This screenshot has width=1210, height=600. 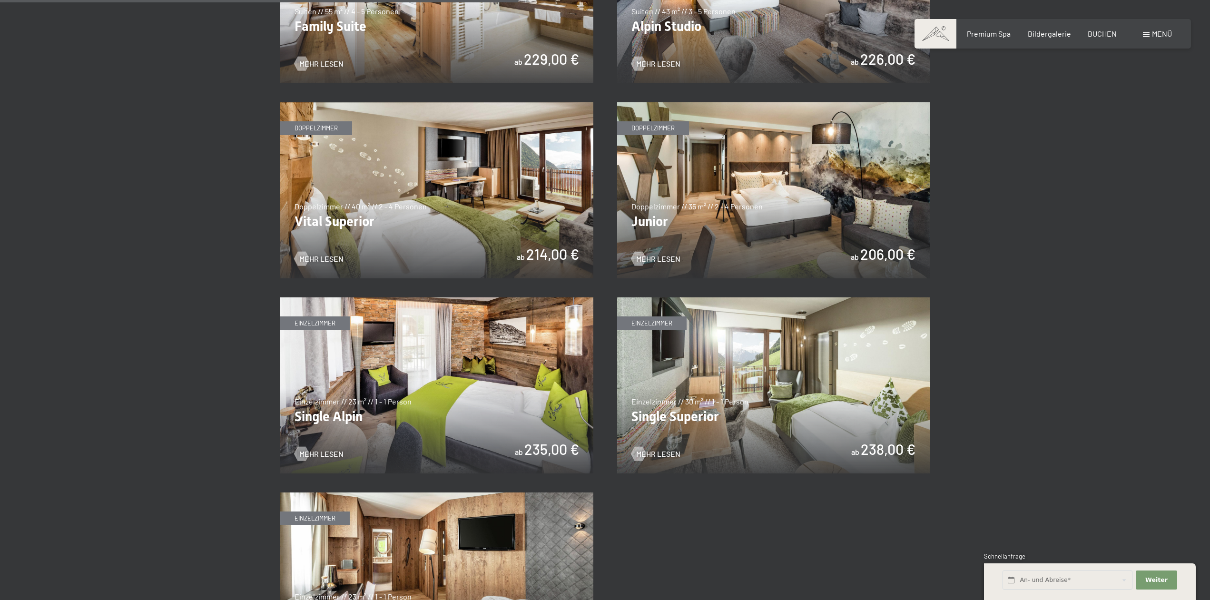 What do you see at coordinates (774, 385) in the screenshot?
I see `img: Single Superior` at bounding box center [774, 385].